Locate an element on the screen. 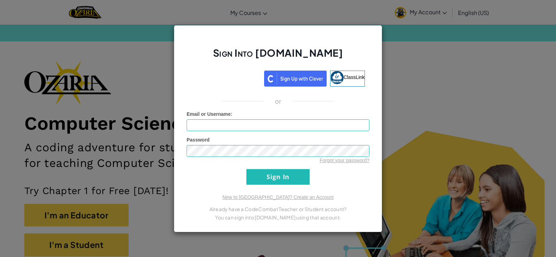  input: Sign In is located at coordinates (278, 176).